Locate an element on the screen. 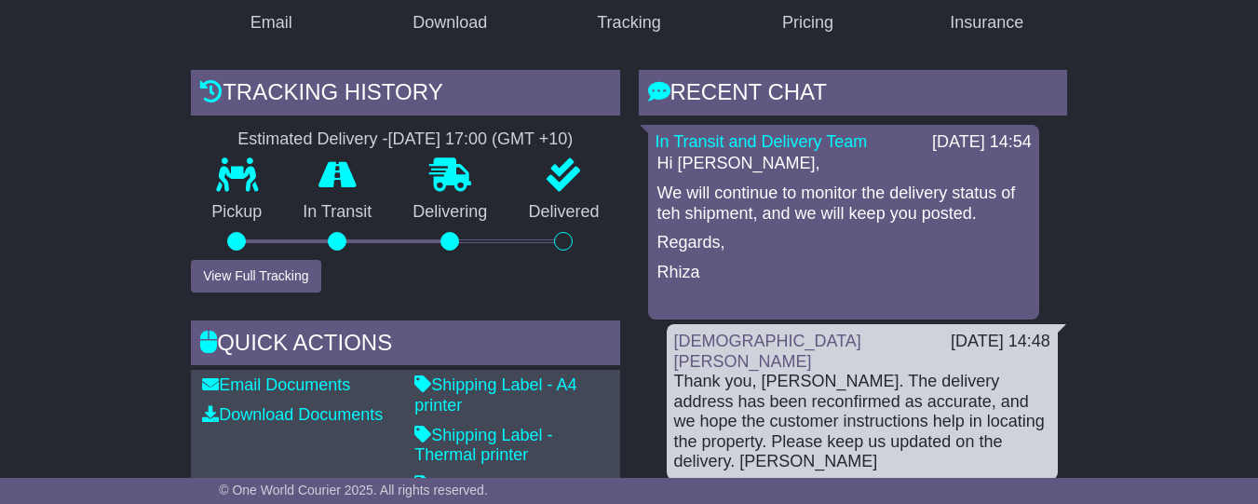 Image resolution: width=1258 pixels, height=504 pixels. div: Download is located at coordinates (450, 22).